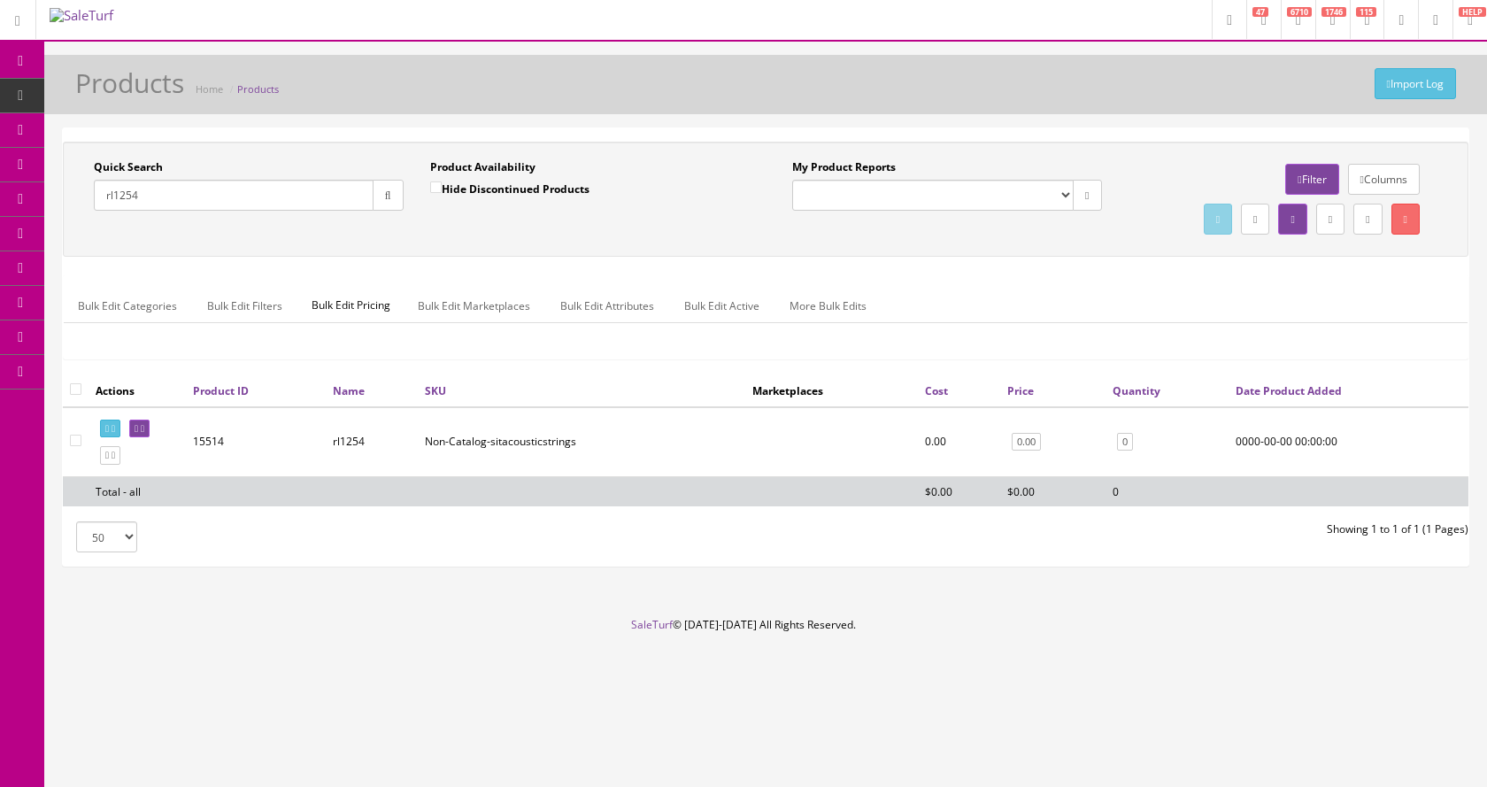  I want to click on img: SaleTurf, so click(103, 15).